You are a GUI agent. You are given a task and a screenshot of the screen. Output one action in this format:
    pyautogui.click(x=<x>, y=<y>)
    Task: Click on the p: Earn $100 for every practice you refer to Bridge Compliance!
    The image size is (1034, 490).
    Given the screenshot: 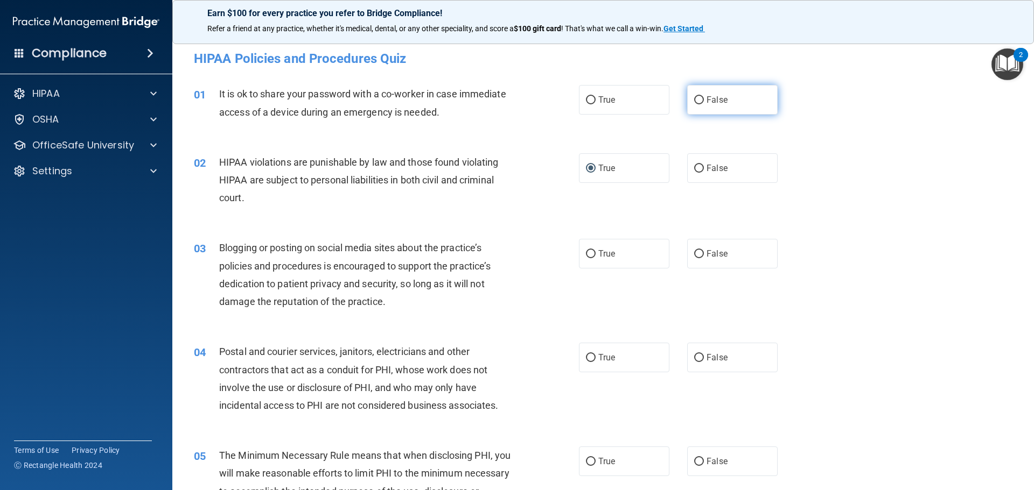 What is the action you would take?
    pyautogui.click(x=603, y=13)
    